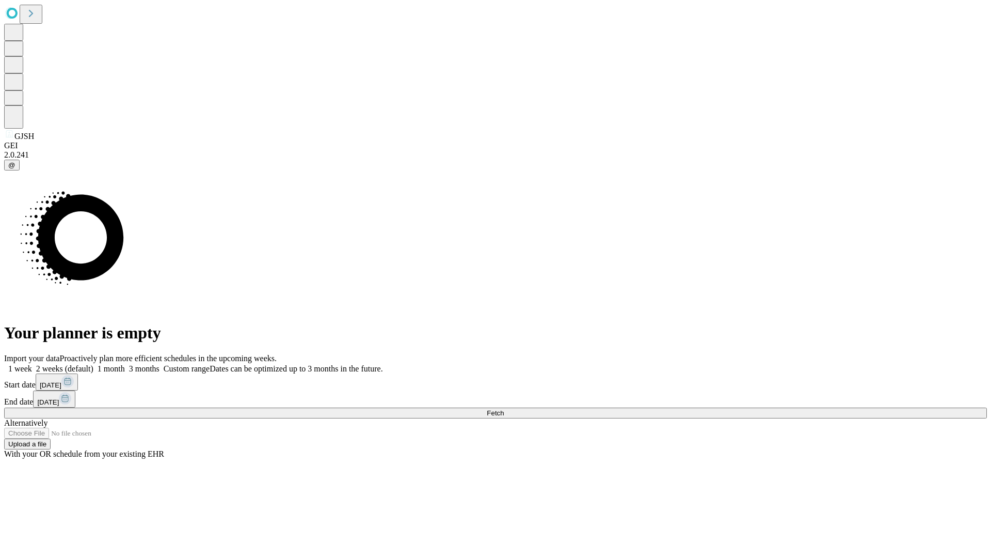 This screenshot has height=558, width=991. I want to click on div: Start date, so click(496, 382).